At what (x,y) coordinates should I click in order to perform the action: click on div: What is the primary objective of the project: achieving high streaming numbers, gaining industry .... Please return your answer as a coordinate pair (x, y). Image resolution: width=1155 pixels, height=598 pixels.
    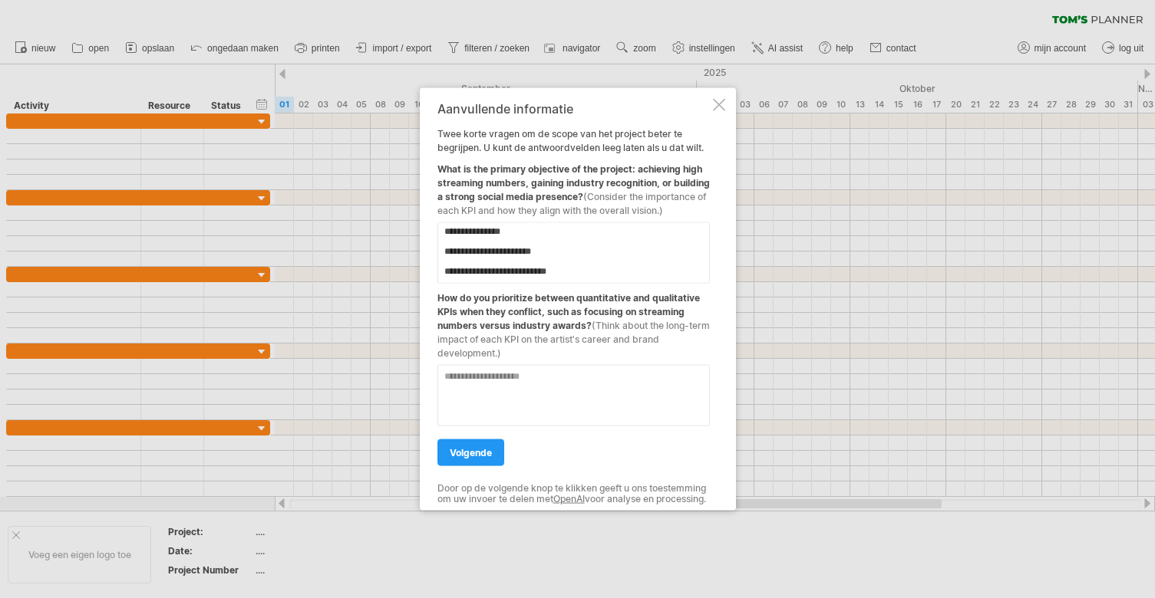
    Looking at the image, I should click on (573, 186).